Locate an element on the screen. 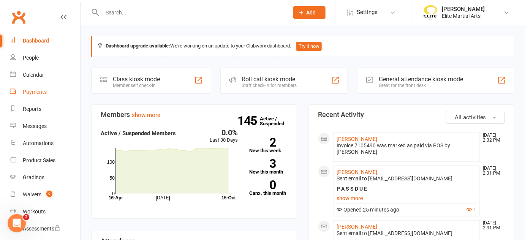 The height and width of the screenshot is (240, 525). div: People is located at coordinates (31, 58).